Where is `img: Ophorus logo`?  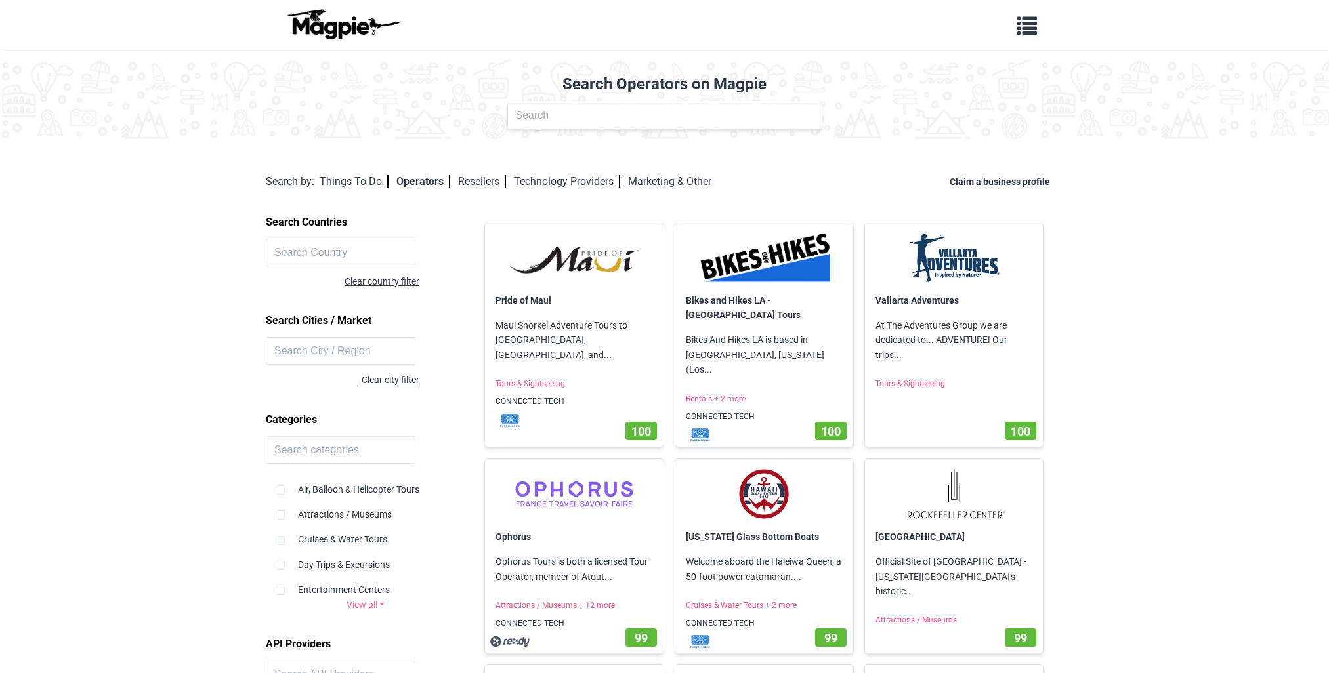
img: Ophorus logo is located at coordinates (573, 494).